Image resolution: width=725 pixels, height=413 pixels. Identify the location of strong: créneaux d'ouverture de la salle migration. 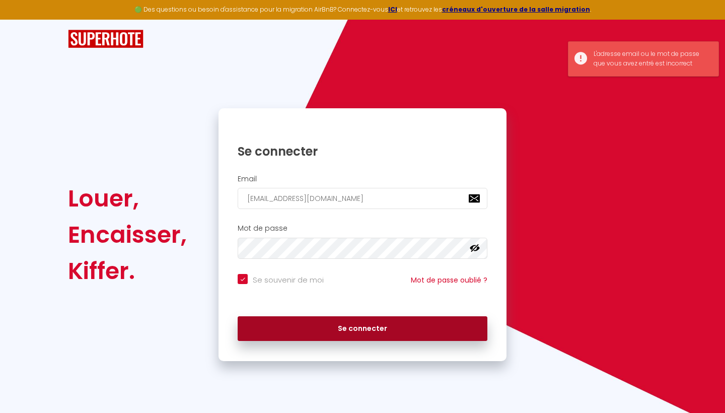
(516, 9).